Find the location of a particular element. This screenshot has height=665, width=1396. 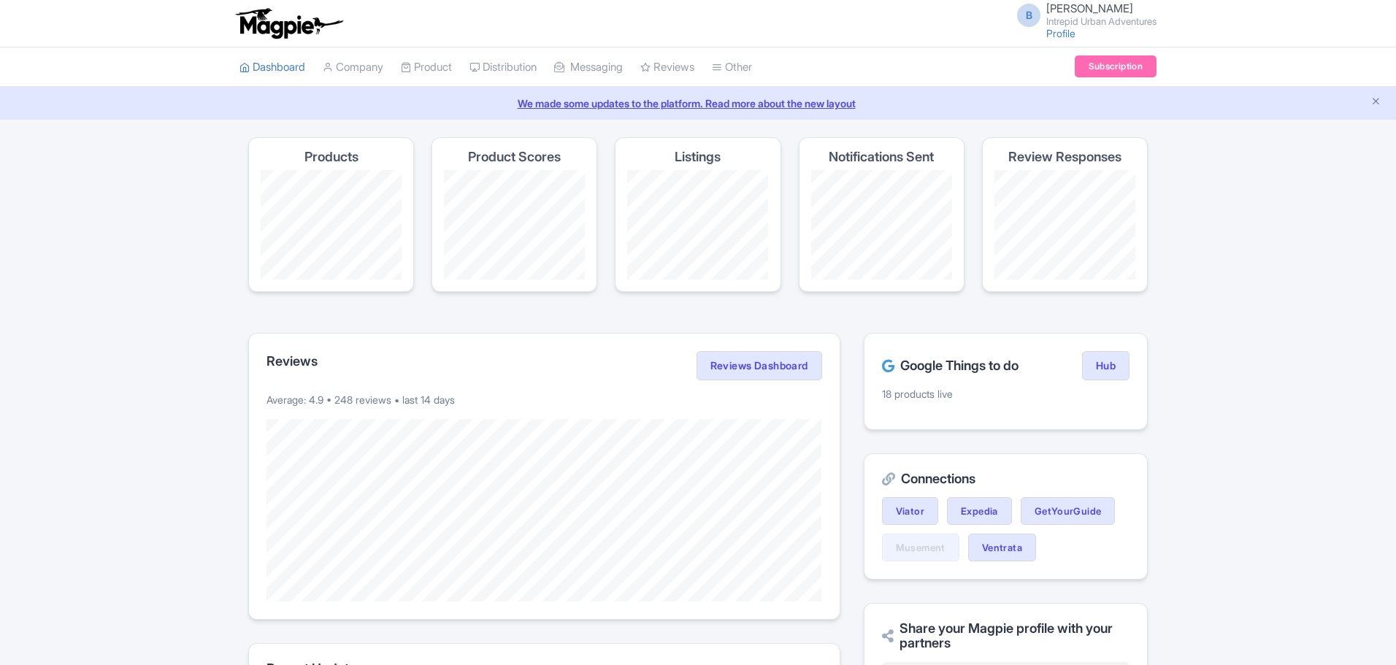

a: GetYourGuide is located at coordinates (1068, 511).